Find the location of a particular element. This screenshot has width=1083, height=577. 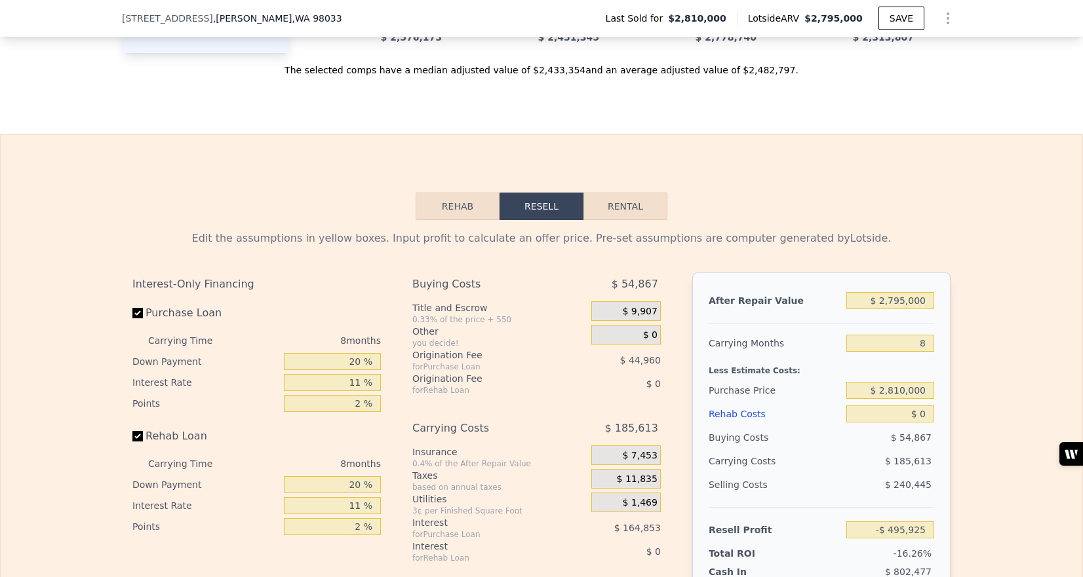

label: Purchase Loan is located at coordinates (205, 313).